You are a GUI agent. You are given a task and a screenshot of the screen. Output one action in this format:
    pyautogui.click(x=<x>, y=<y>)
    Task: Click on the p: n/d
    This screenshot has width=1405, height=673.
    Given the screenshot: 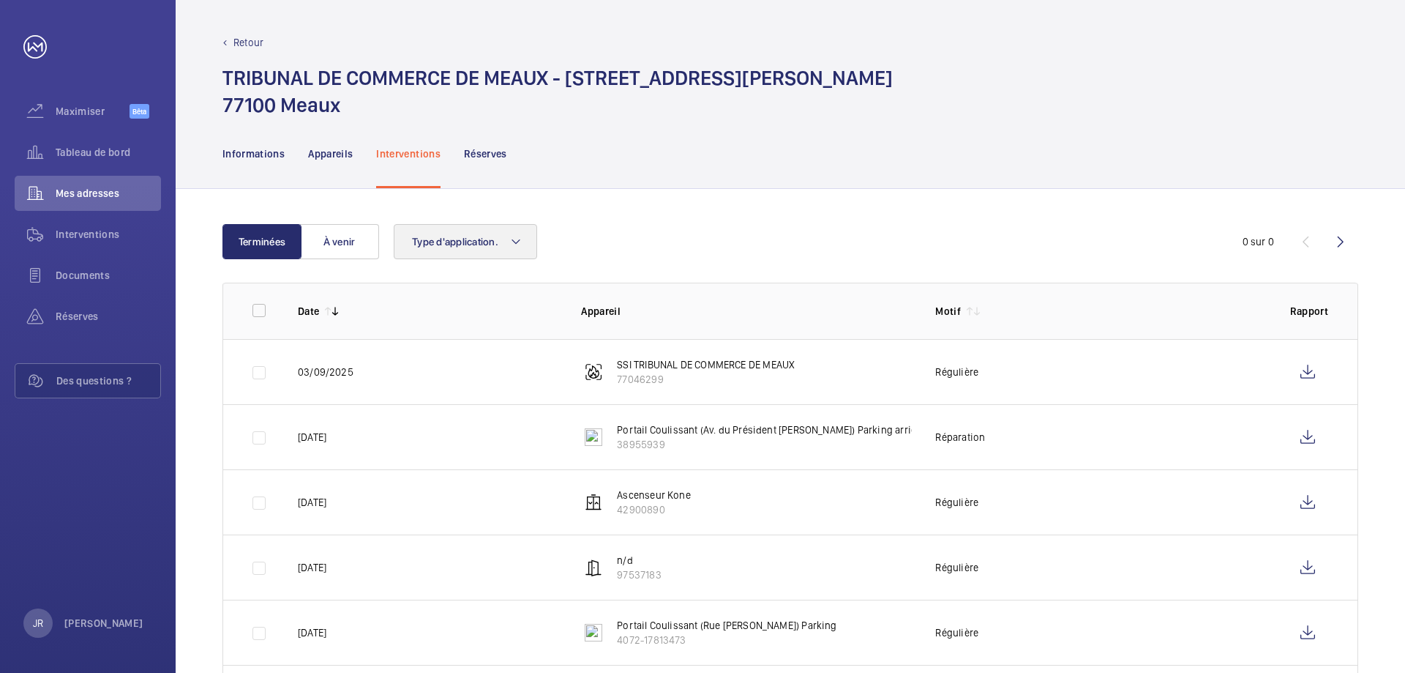 What is the action you would take?
    pyautogui.click(x=639, y=560)
    